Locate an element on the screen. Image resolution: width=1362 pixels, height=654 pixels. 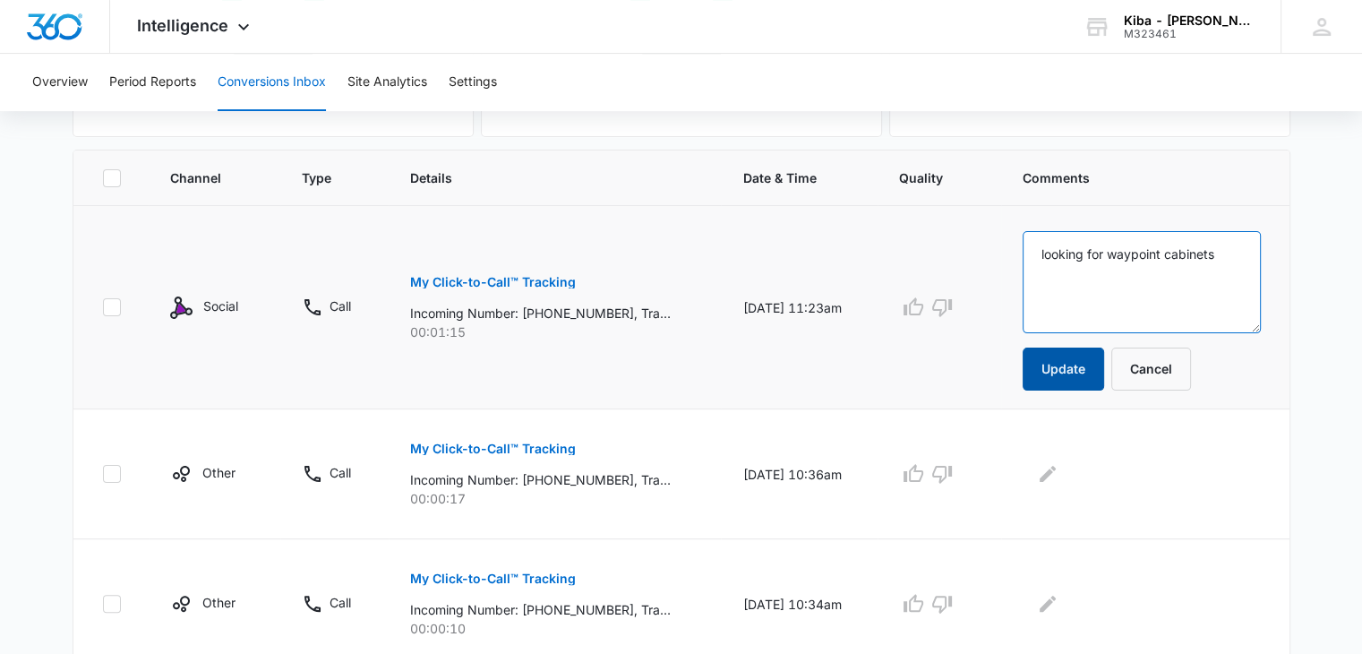
p: 00:00:17 is located at coordinates (555, 498).